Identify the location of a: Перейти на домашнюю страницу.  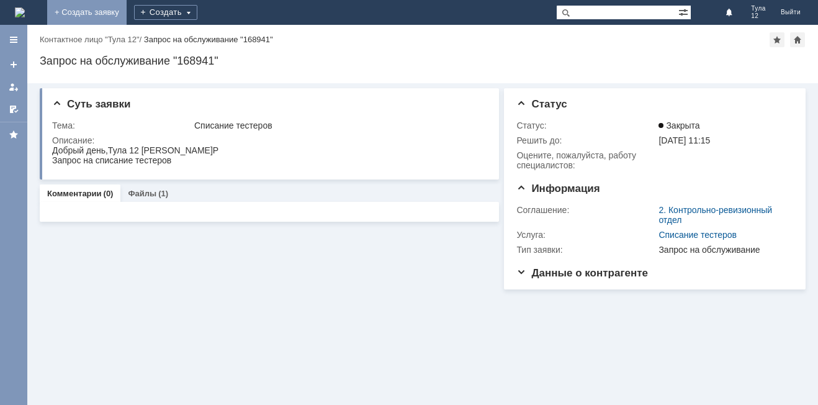
(20, 12).